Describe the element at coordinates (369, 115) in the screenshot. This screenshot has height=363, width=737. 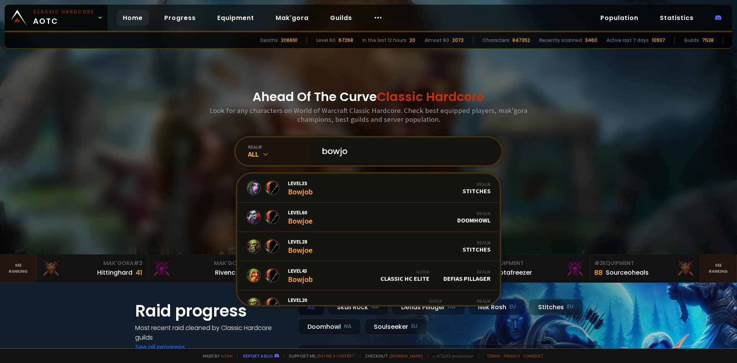
I see `h3: Look for any characters on World of Warcraft Classic Hardcore. Check best equipped players, mak'g...` at that location.